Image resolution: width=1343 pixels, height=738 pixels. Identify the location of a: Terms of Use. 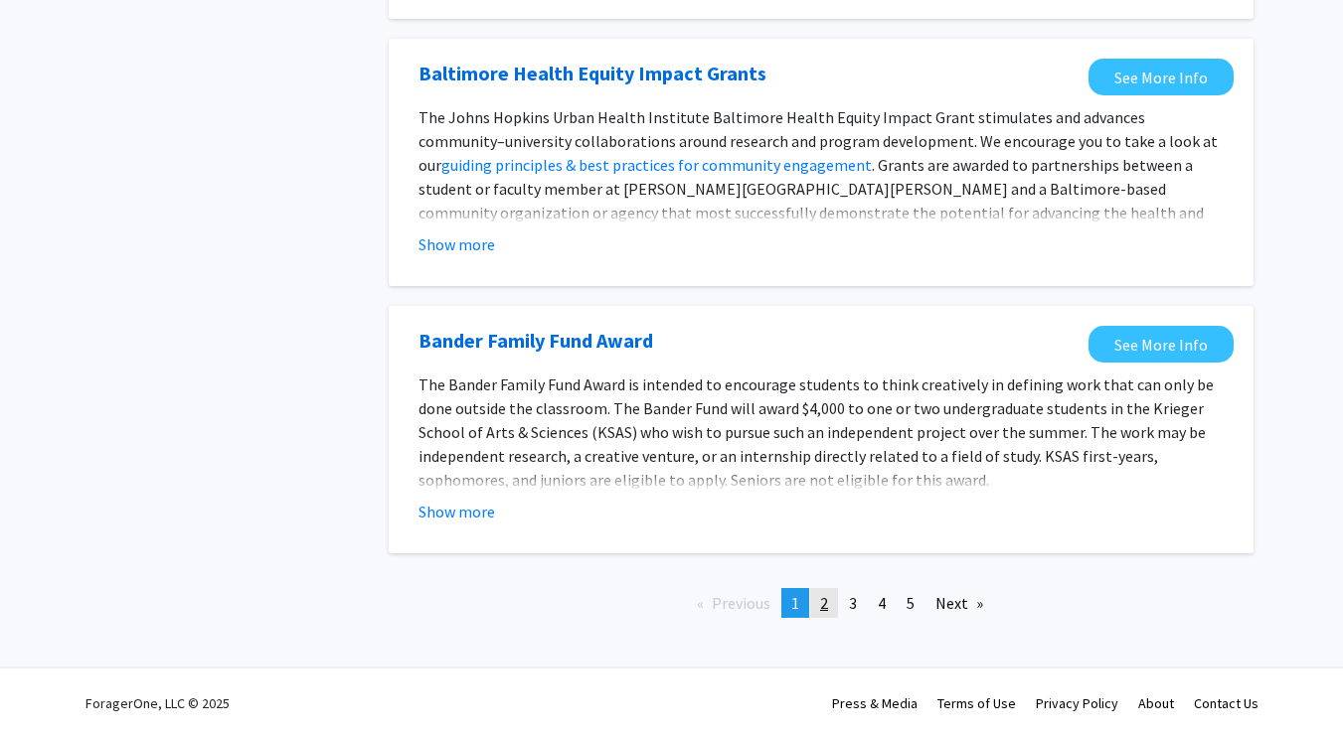
(976, 704).